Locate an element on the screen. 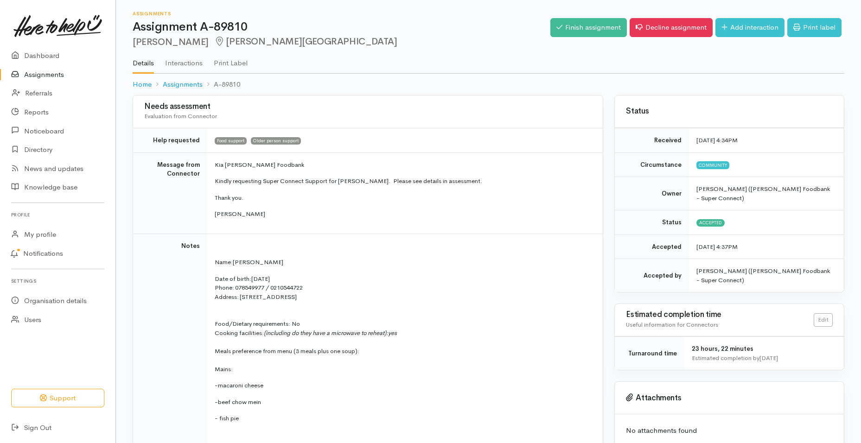  a: Assignments is located at coordinates (183, 84).